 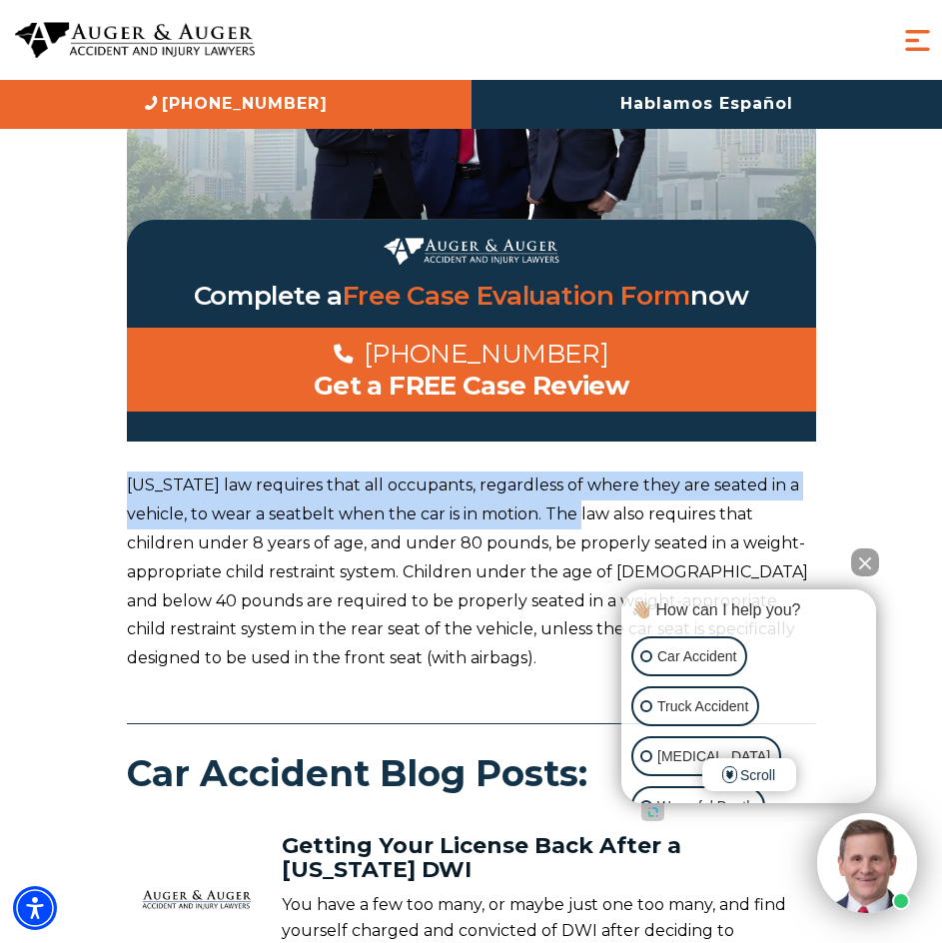 I want to click on span: Get a FREE Case Review, so click(x=471, y=386).